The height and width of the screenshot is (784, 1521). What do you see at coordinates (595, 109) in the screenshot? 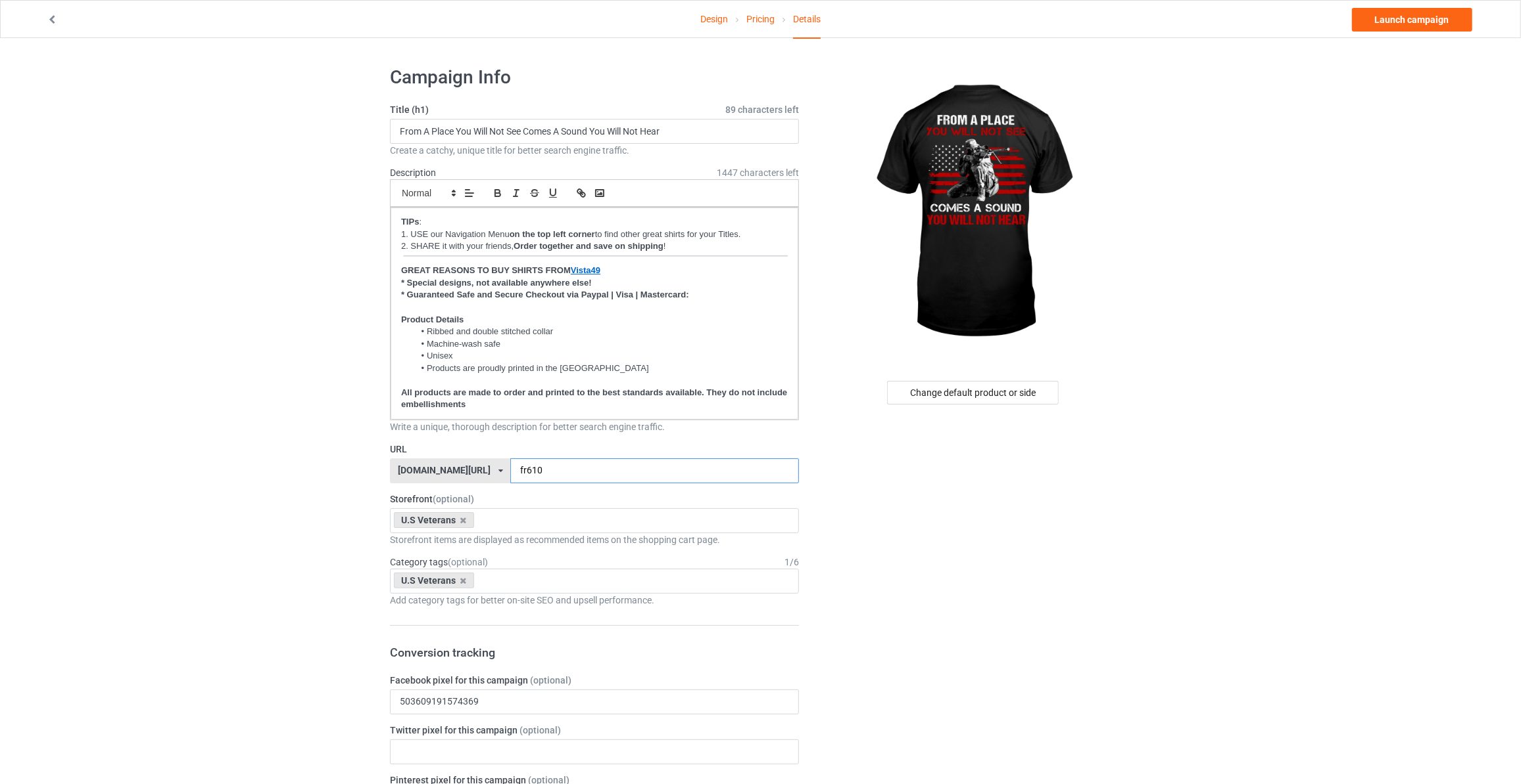
I see `label: Title (h1)` at bounding box center [595, 109].